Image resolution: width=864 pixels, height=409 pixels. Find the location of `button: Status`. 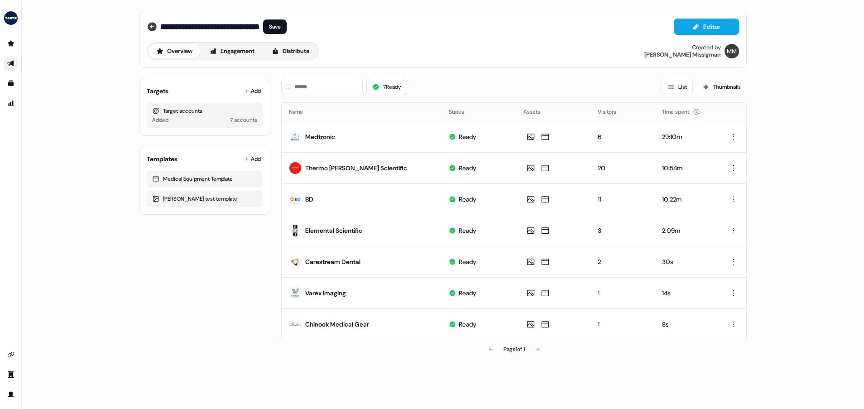

button: Status is located at coordinates (462, 112).